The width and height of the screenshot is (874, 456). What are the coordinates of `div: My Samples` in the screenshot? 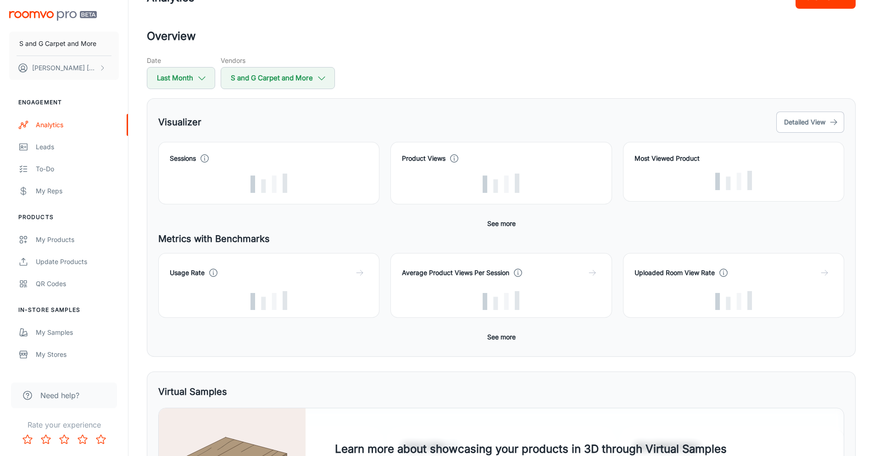 It's located at (77, 332).